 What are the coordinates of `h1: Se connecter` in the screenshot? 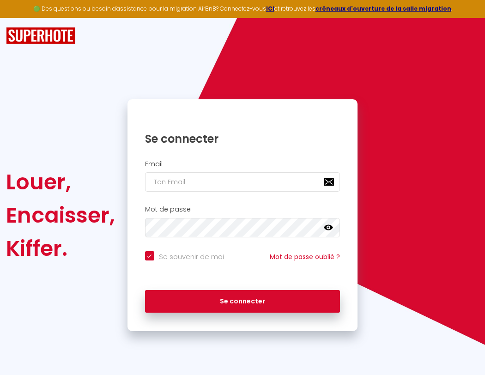 It's located at (243, 139).